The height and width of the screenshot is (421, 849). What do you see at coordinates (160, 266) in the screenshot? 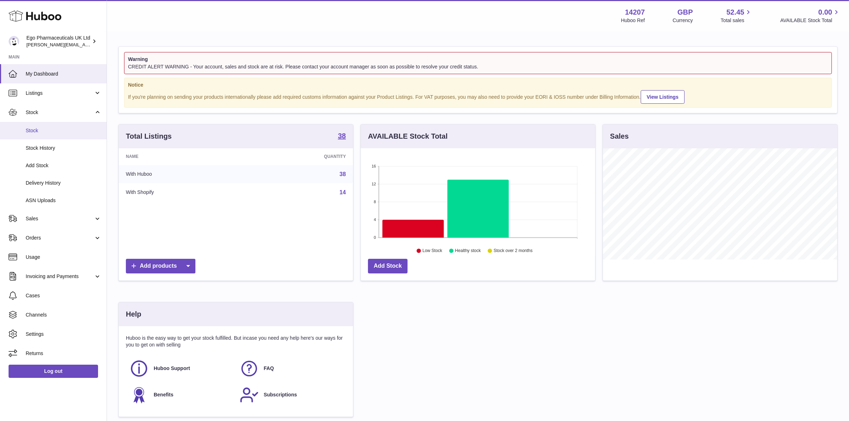
I see `a: Add products` at bounding box center [160, 266].